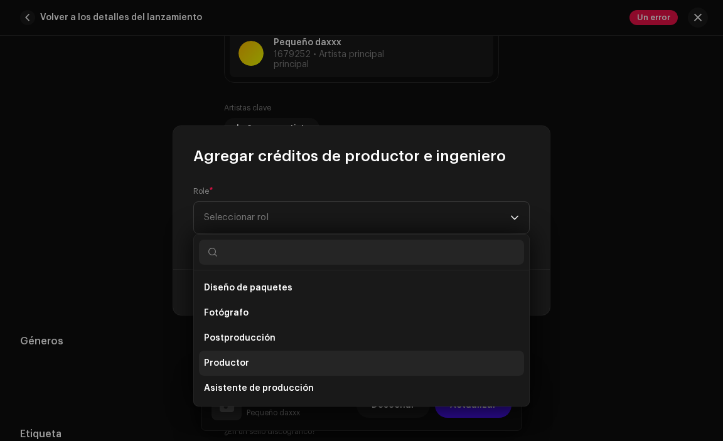 Image resolution: width=723 pixels, height=441 pixels. What do you see at coordinates (236, 217) in the screenshot?
I see `font: Seleccionar rol` at bounding box center [236, 217].